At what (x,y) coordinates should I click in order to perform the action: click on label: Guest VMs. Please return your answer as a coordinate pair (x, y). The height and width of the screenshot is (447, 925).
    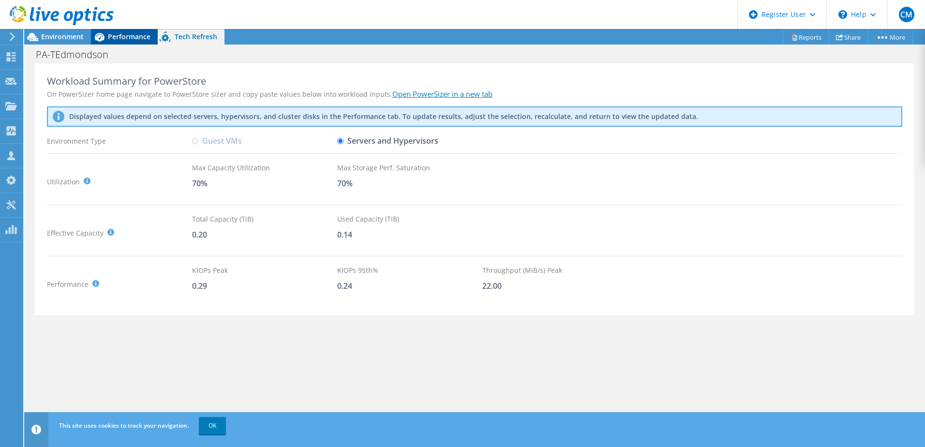
    Looking at the image, I should click on (217, 141).